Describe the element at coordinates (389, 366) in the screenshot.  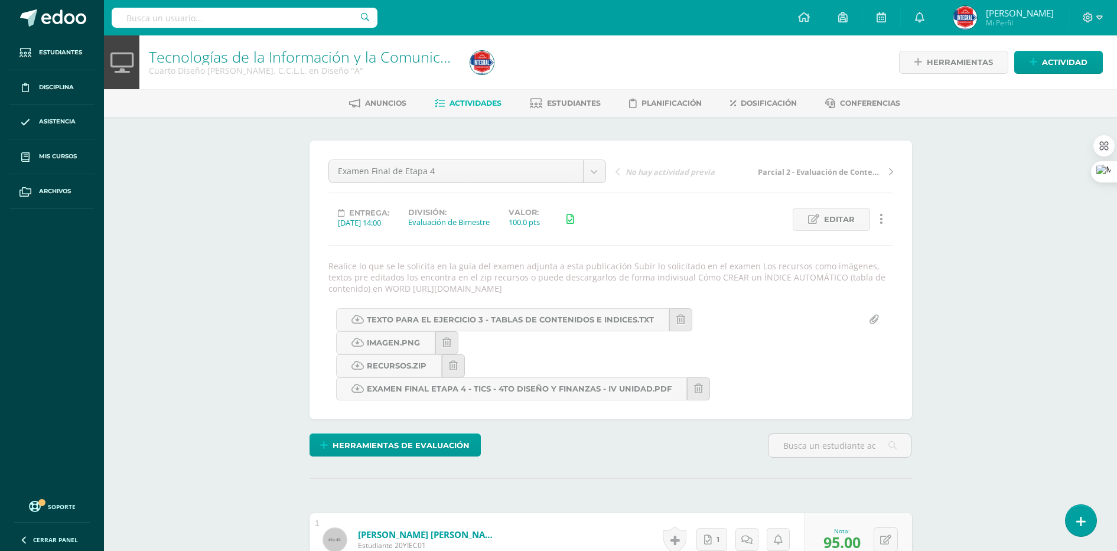
I see `a: Recursos.zip` at that location.